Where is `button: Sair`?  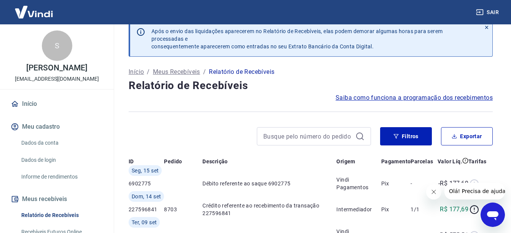 button: Sair is located at coordinates (488, 12).